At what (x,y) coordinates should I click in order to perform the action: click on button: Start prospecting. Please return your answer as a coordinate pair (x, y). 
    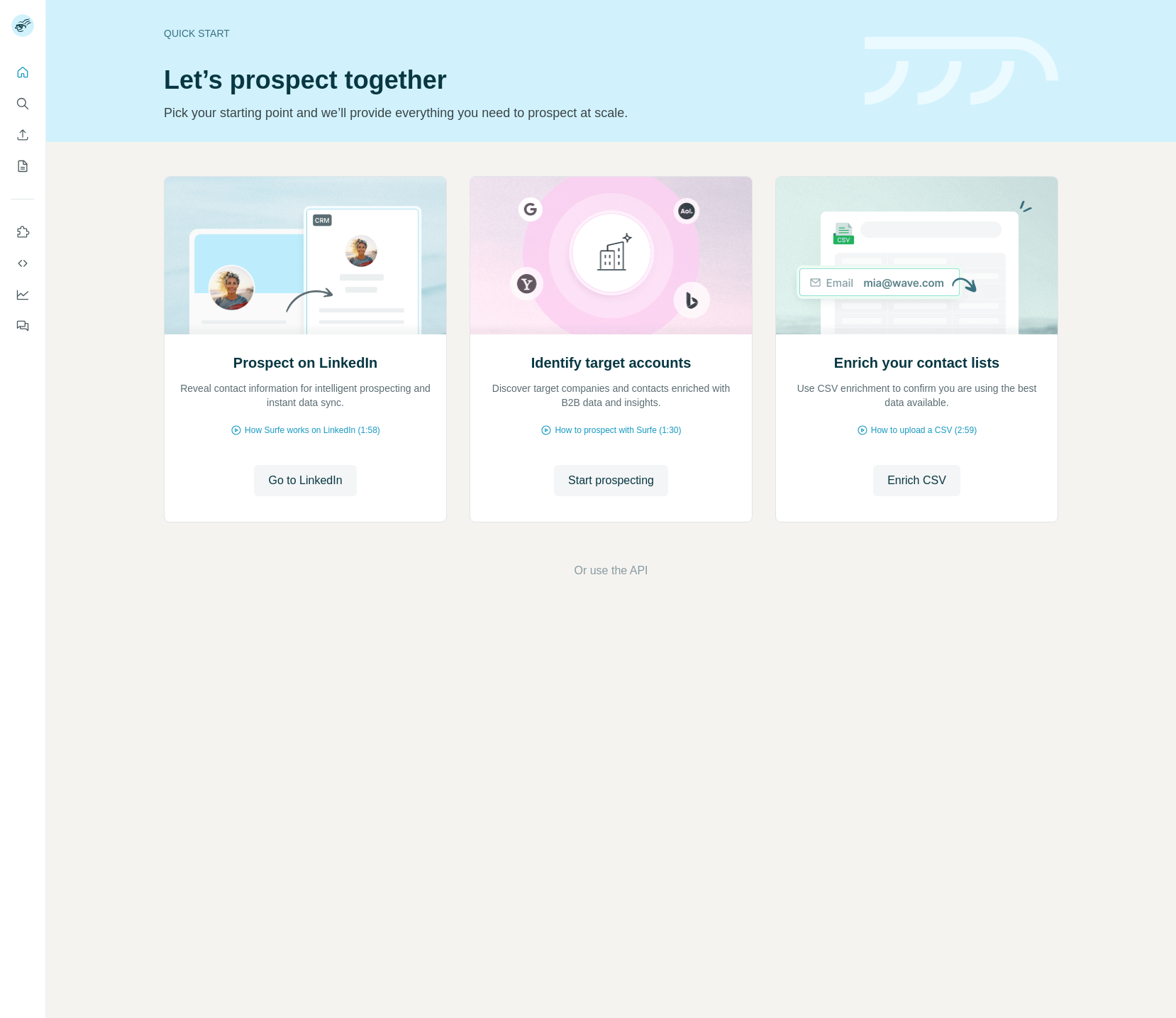
    Looking at the image, I should click on (611, 480).